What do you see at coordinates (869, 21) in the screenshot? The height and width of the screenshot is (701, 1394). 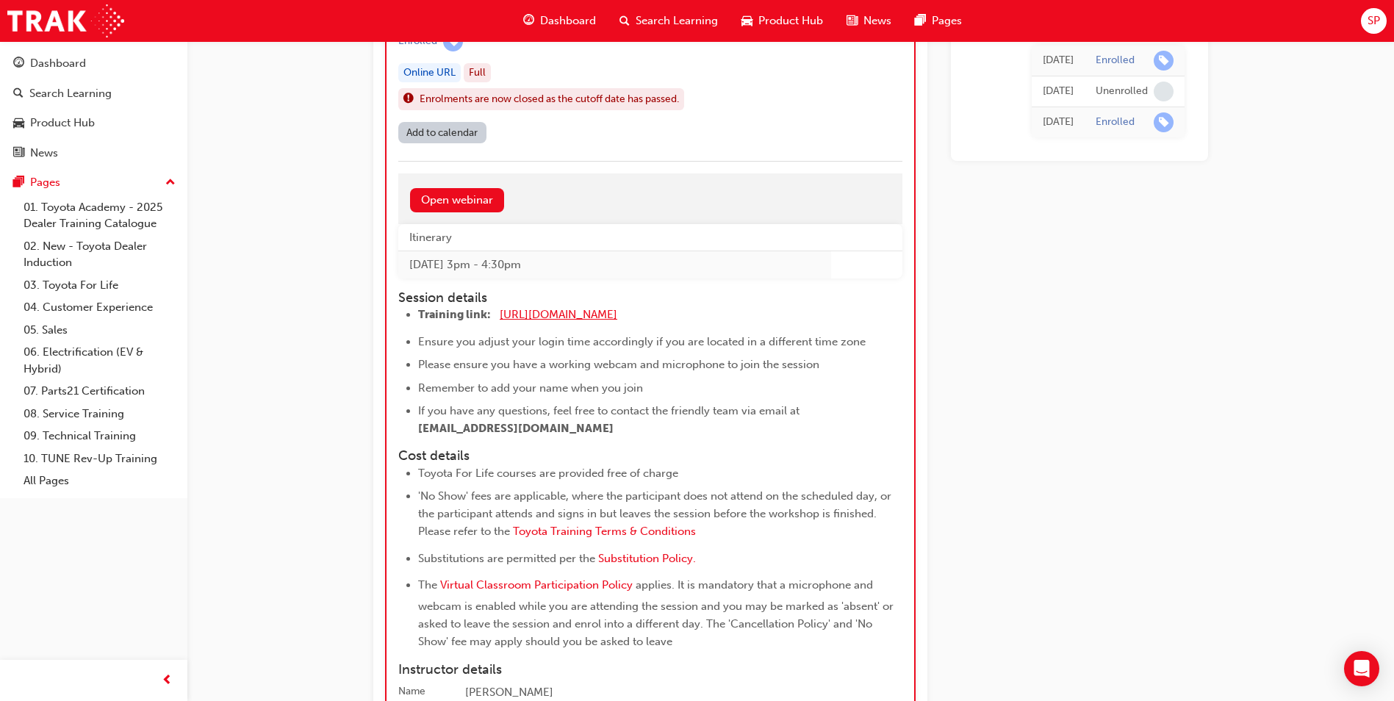 I see `a: news-iconNews` at bounding box center [869, 21].